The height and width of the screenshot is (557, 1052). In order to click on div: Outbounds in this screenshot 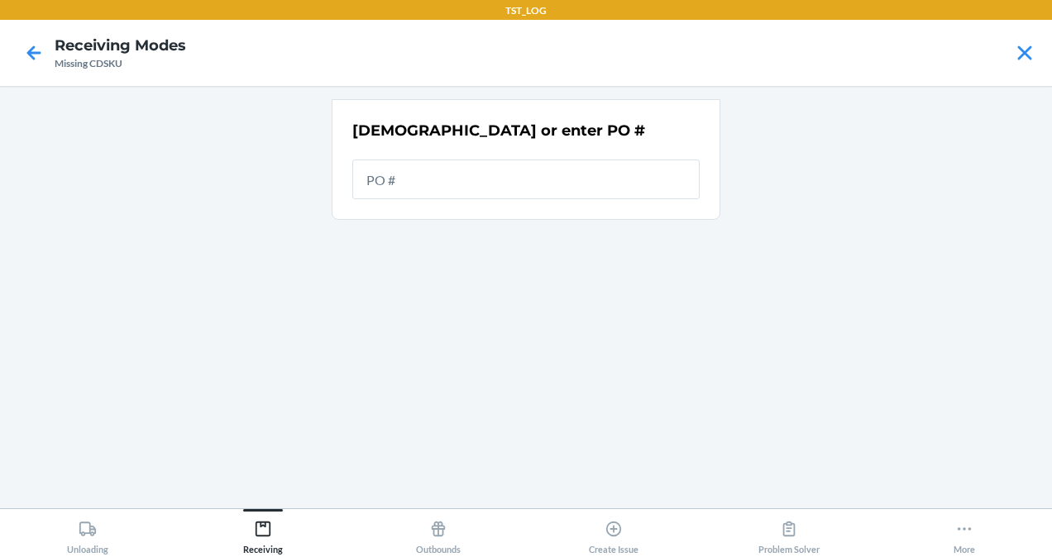, I will do `click(438, 534)`.